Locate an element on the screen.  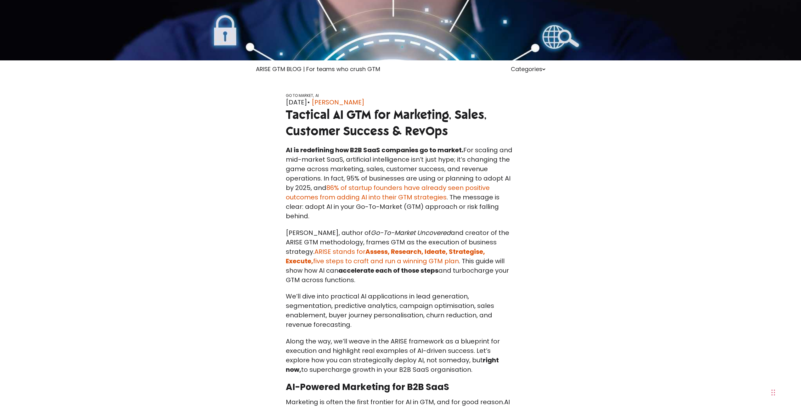
div: Chat Widget is located at coordinates (730, 368).